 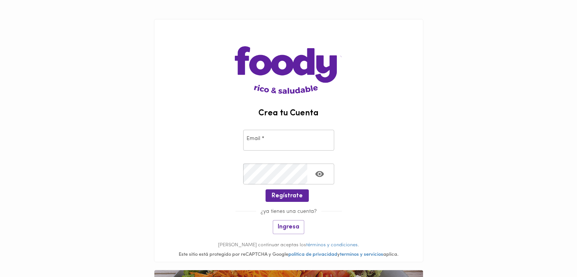 I want to click on span: ¿ya tienes una cuenta?, so click(x=289, y=211).